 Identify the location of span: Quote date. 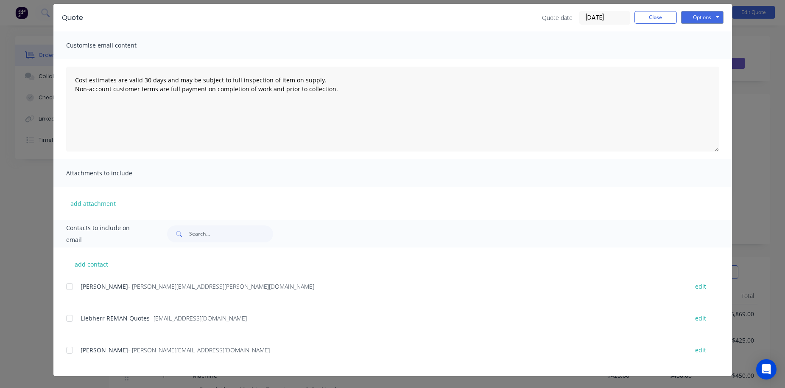
(558, 17).